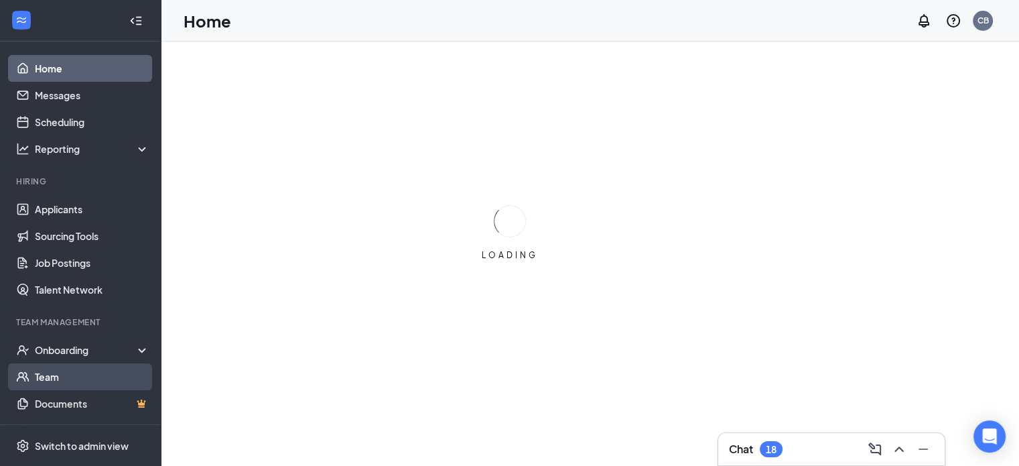 Image resolution: width=1019 pixels, height=466 pixels. Describe the element at coordinates (983, 20) in the screenshot. I see `div: CB` at that location.